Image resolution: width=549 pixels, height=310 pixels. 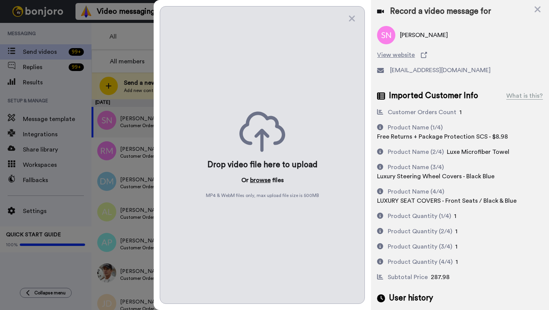 I want to click on div: What is this?, so click(x=525, y=96).